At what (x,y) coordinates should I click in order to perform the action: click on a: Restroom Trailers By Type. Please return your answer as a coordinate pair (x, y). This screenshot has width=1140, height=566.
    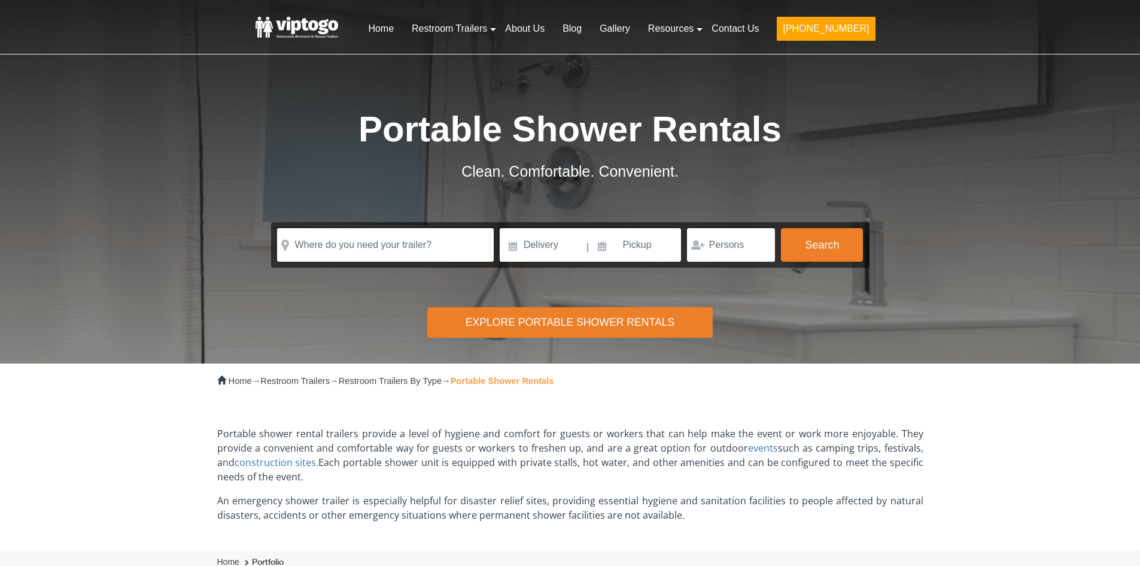
    Looking at the image, I should click on (390, 381).